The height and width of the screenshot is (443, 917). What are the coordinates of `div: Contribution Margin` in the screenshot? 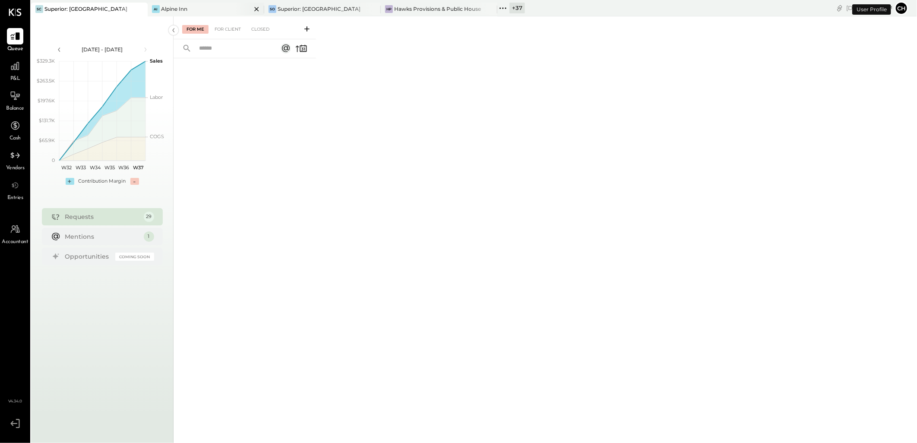 It's located at (102, 181).